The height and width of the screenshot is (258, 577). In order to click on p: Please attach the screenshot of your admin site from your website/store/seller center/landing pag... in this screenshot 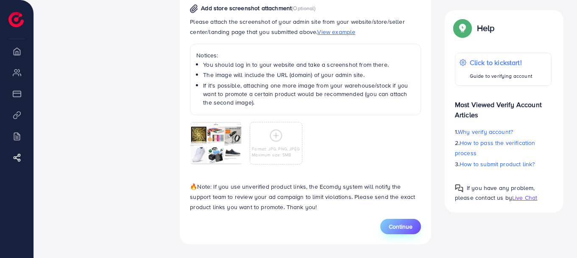, I will do `click(305, 27)`.